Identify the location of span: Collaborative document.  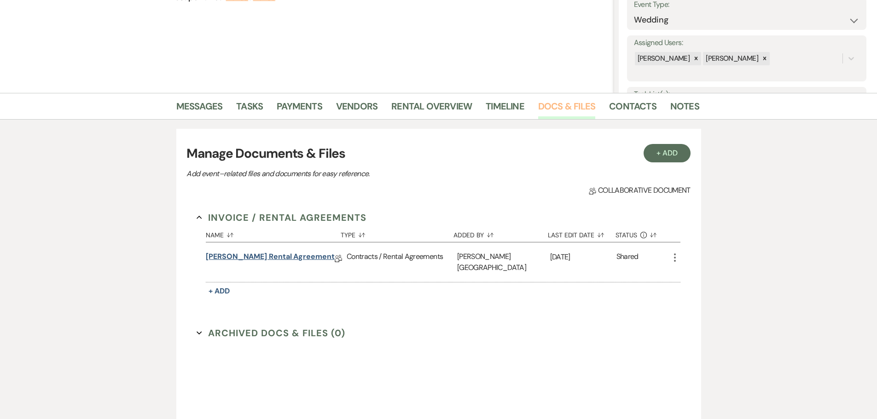
(639, 191).